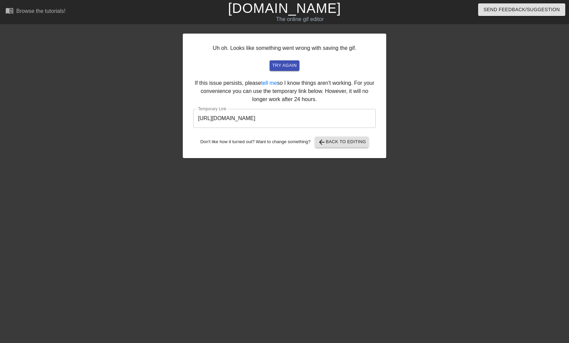  Describe the element at coordinates (522, 9) in the screenshot. I see `button: Send Feedback/Suggestion` at that location.